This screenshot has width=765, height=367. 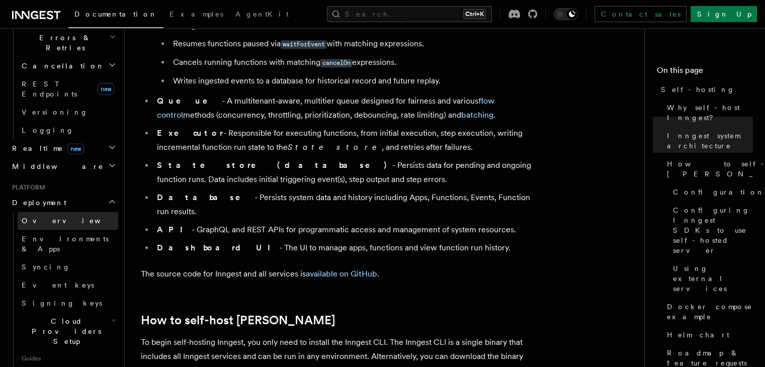 I want to click on span: Configuration, so click(x=719, y=192).